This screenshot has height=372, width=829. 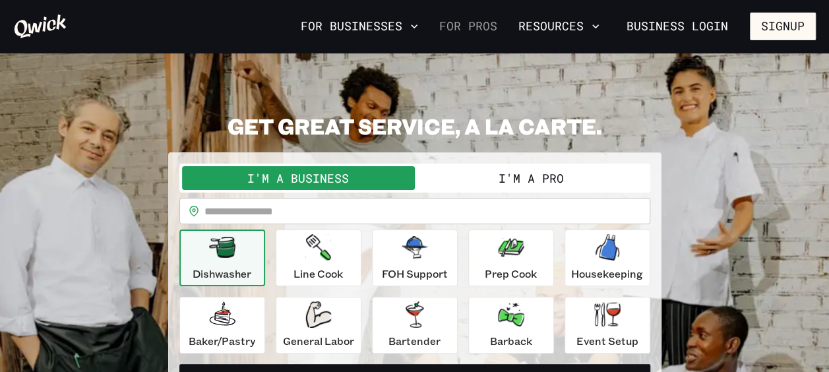 I want to click on p: General Labor, so click(x=319, y=341).